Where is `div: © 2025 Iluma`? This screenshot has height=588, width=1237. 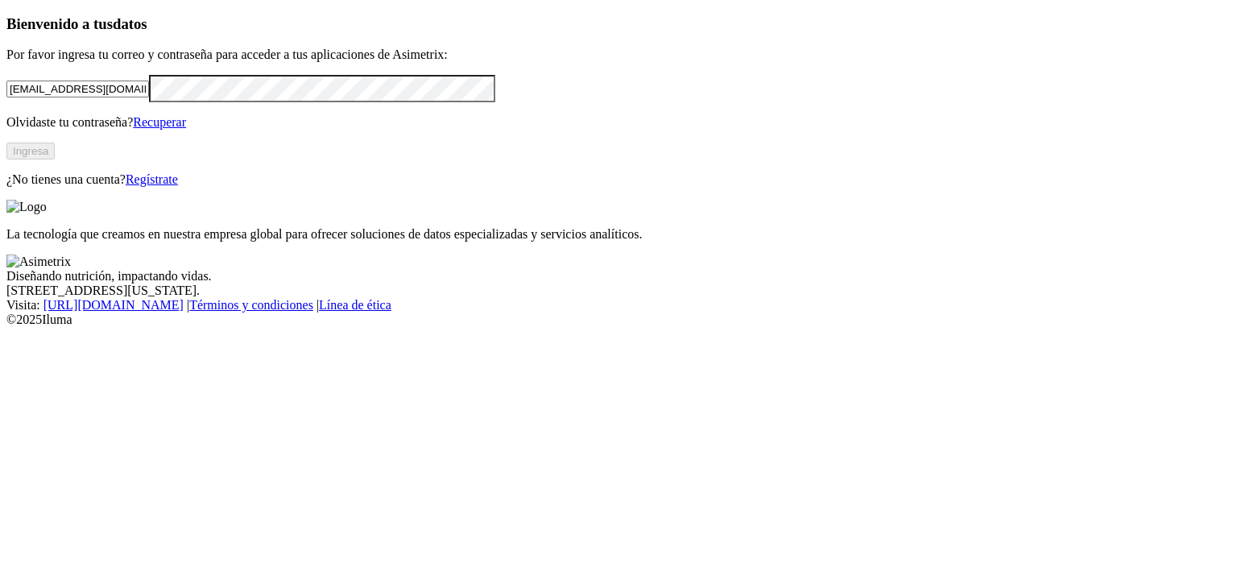
div: © 2025 Iluma is located at coordinates (618, 320).